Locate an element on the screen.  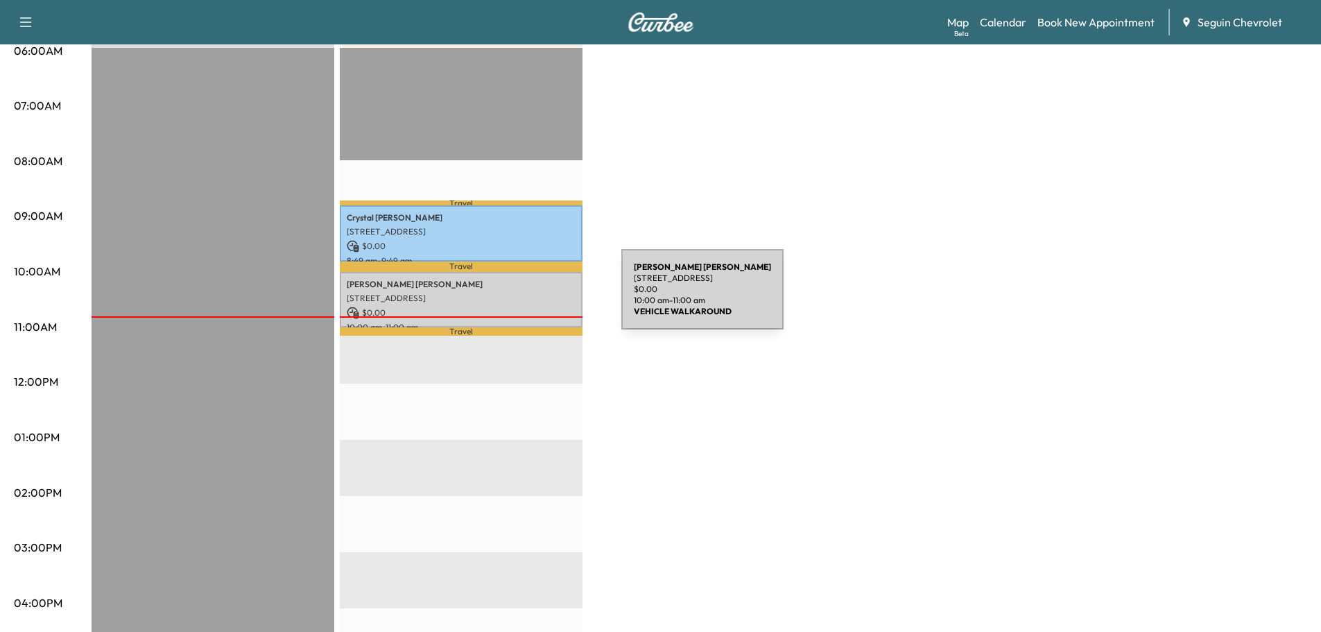
p: 10:00 am - 11:00 am is located at coordinates (461, 327).